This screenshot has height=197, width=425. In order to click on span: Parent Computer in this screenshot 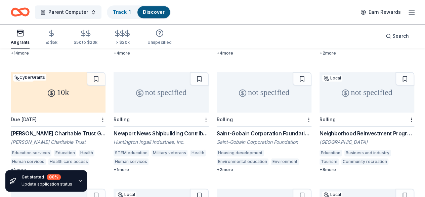, I will do `click(68, 12)`.